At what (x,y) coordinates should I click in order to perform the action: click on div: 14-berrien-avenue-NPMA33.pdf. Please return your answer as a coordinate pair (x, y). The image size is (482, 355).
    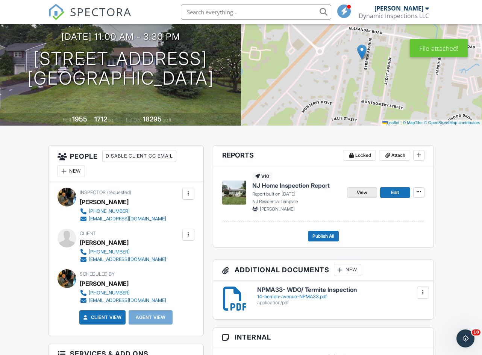
    Looking at the image, I should click on (340, 296).